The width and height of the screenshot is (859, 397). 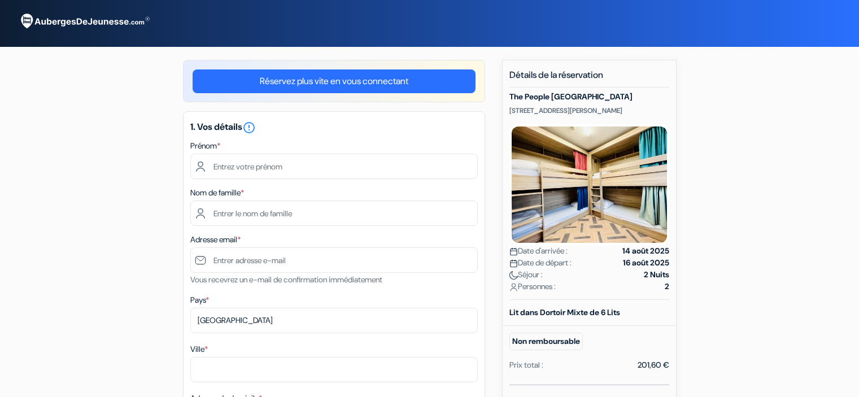 What do you see at coordinates (199, 300) in the screenshot?
I see `label: Pays` at bounding box center [199, 300].